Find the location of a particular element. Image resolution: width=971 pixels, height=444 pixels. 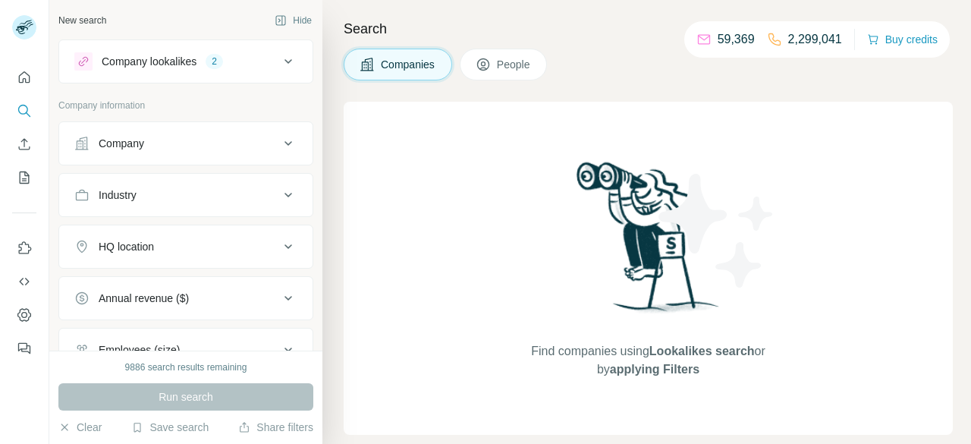

button: Quick start is located at coordinates (24, 77).